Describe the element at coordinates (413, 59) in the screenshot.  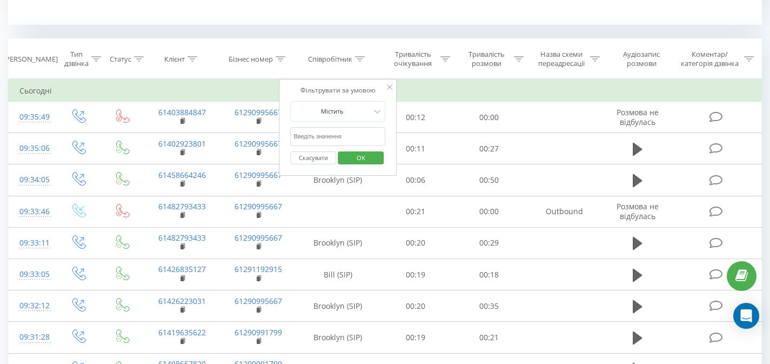
I see `div: Тривалість очікування` at that location.